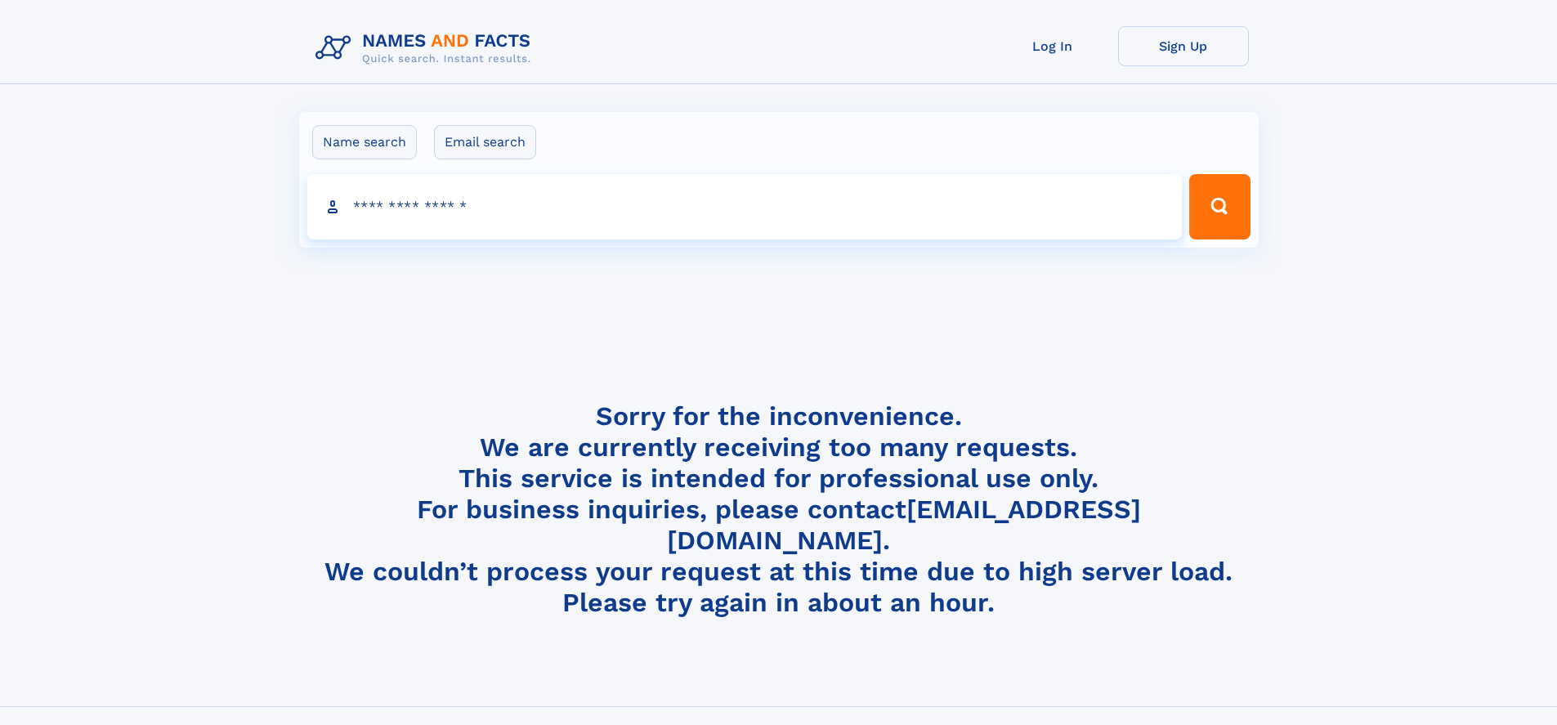 The width and height of the screenshot is (1557, 725). What do you see at coordinates (745, 207) in the screenshot?
I see `input: search input` at bounding box center [745, 207].